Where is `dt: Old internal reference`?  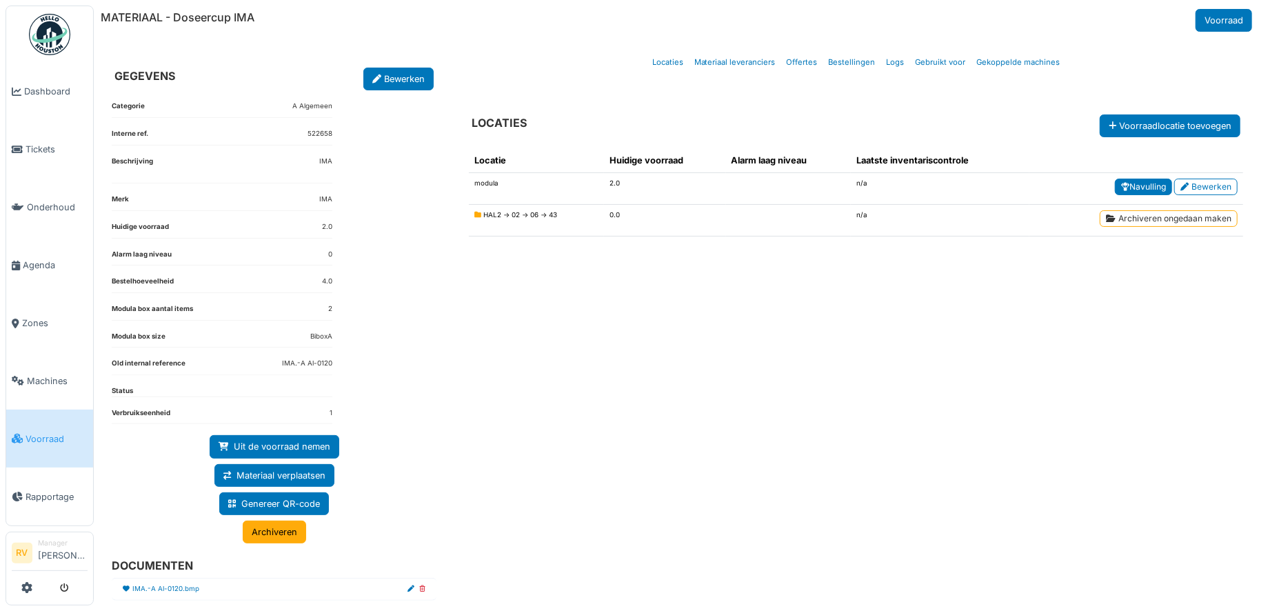
dt: Old internal reference is located at coordinates (148, 366).